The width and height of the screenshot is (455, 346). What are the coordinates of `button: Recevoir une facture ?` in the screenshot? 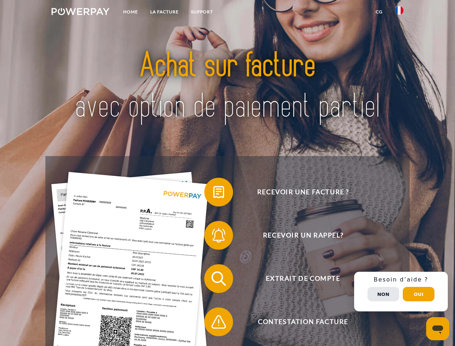 It's located at (298, 192).